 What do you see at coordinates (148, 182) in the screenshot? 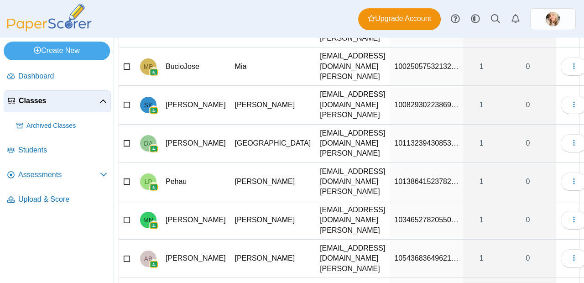
I see `span: Leila Pehau` at bounding box center [148, 182].